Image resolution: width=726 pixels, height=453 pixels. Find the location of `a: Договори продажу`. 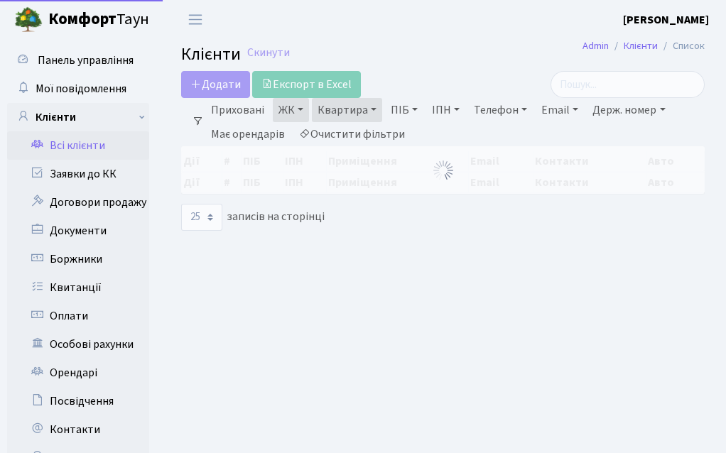

a: Договори продажу is located at coordinates (78, 202).